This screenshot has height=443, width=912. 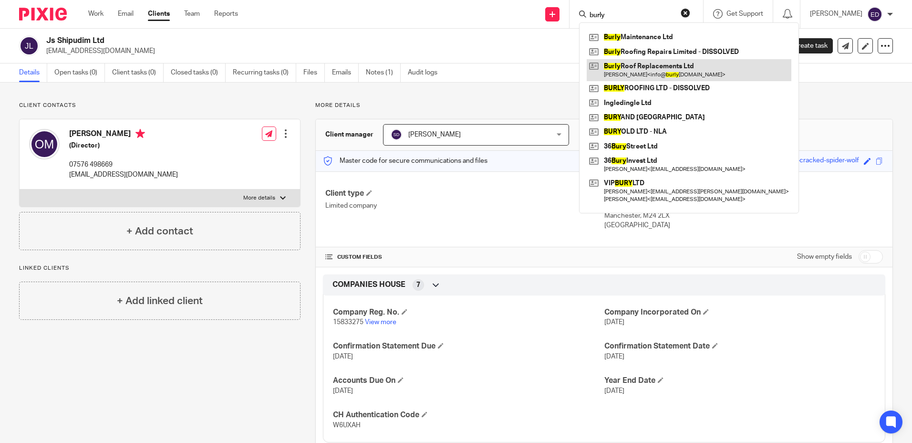 What do you see at coordinates (333, 41) in the screenshot?
I see `h2: Js Shipudim Ltd` at bounding box center [333, 41].